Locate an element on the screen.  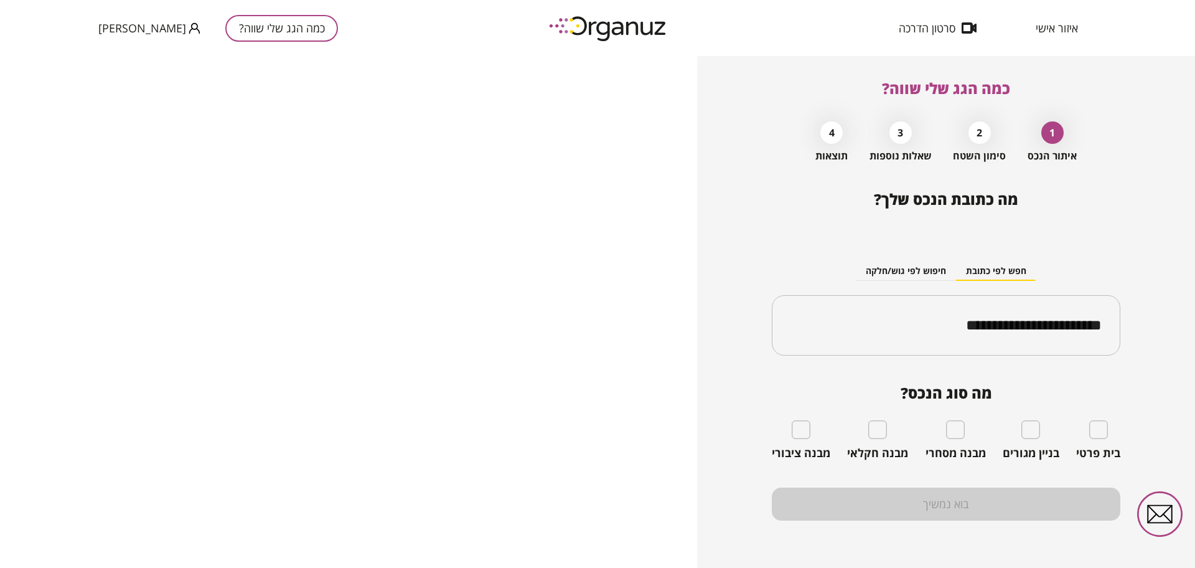
span: איזור אישי is located at coordinates (1057, 28).